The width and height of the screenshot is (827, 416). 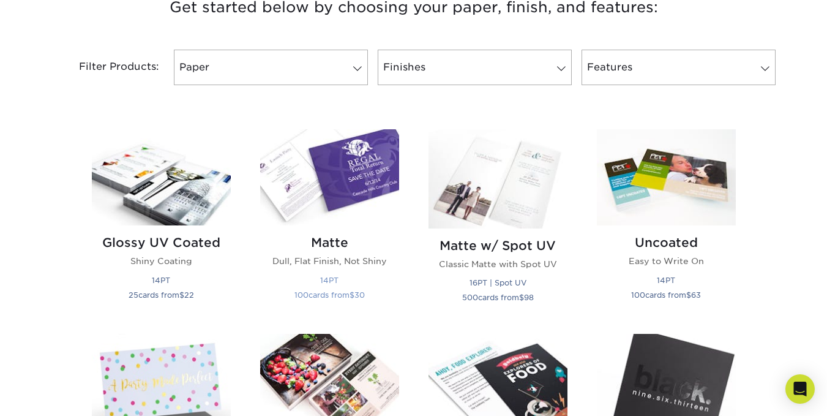 What do you see at coordinates (498, 264) in the screenshot?
I see `p: Classic Matte with Spot UV` at bounding box center [498, 264].